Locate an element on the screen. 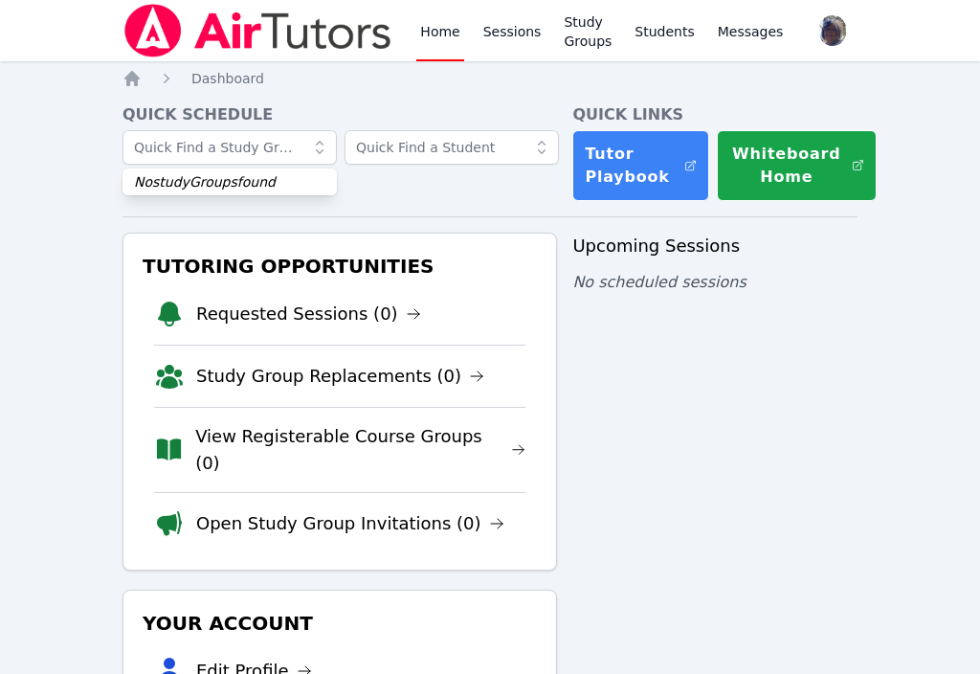 Image resolution: width=980 pixels, height=674 pixels. img: Air Tutors is located at coordinates (258, 31).